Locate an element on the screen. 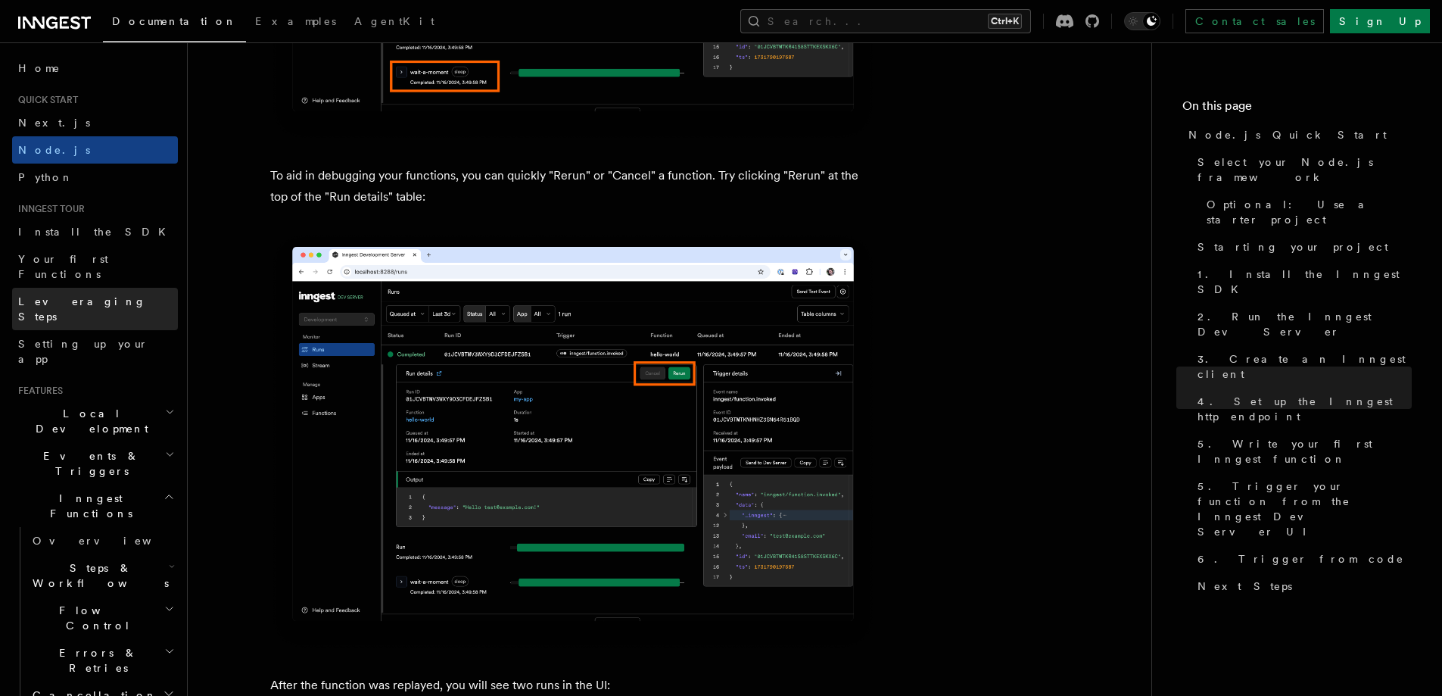 The width and height of the screenshot is (1442, 696). p: To aid in debugging your functions, you can quickly "Rerun" or "Cancel" a function. Try clicking ... is located at coordinates (573, 186).